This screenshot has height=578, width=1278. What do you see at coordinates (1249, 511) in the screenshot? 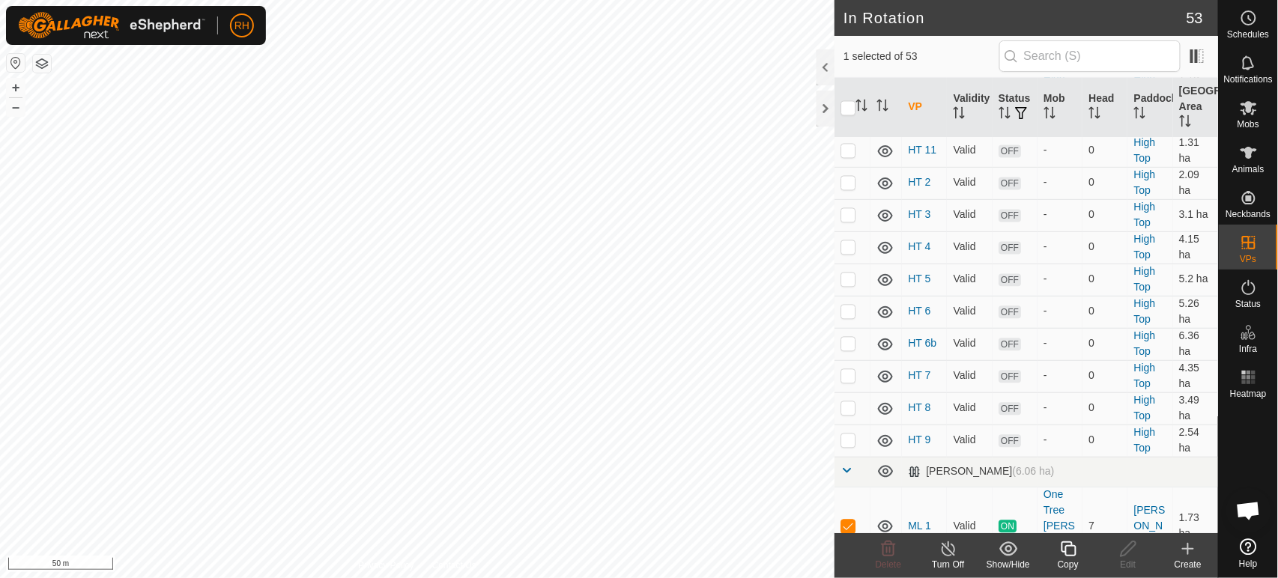
I see `a: Open chat` at bounding box center [1249, 511].